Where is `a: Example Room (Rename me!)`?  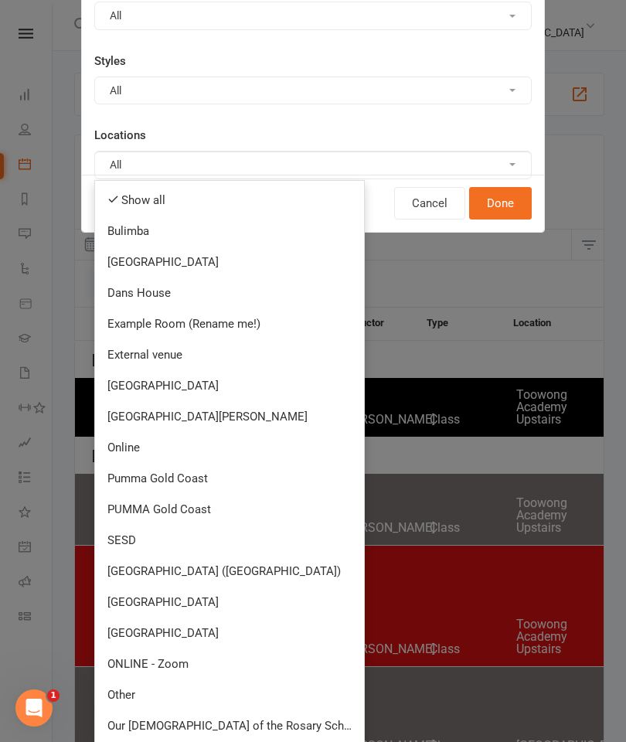 a: Example Room (Rename me!) is located at coordinates (230, 324).